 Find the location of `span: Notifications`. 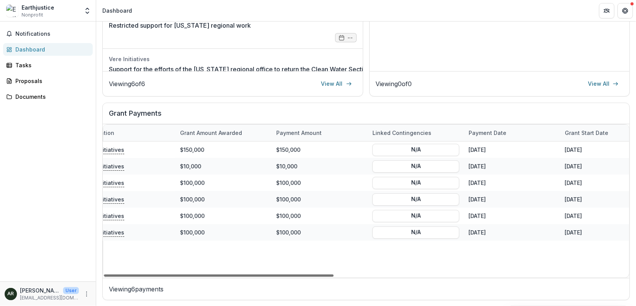

span: Notifications is located at coordinates (52, 34).